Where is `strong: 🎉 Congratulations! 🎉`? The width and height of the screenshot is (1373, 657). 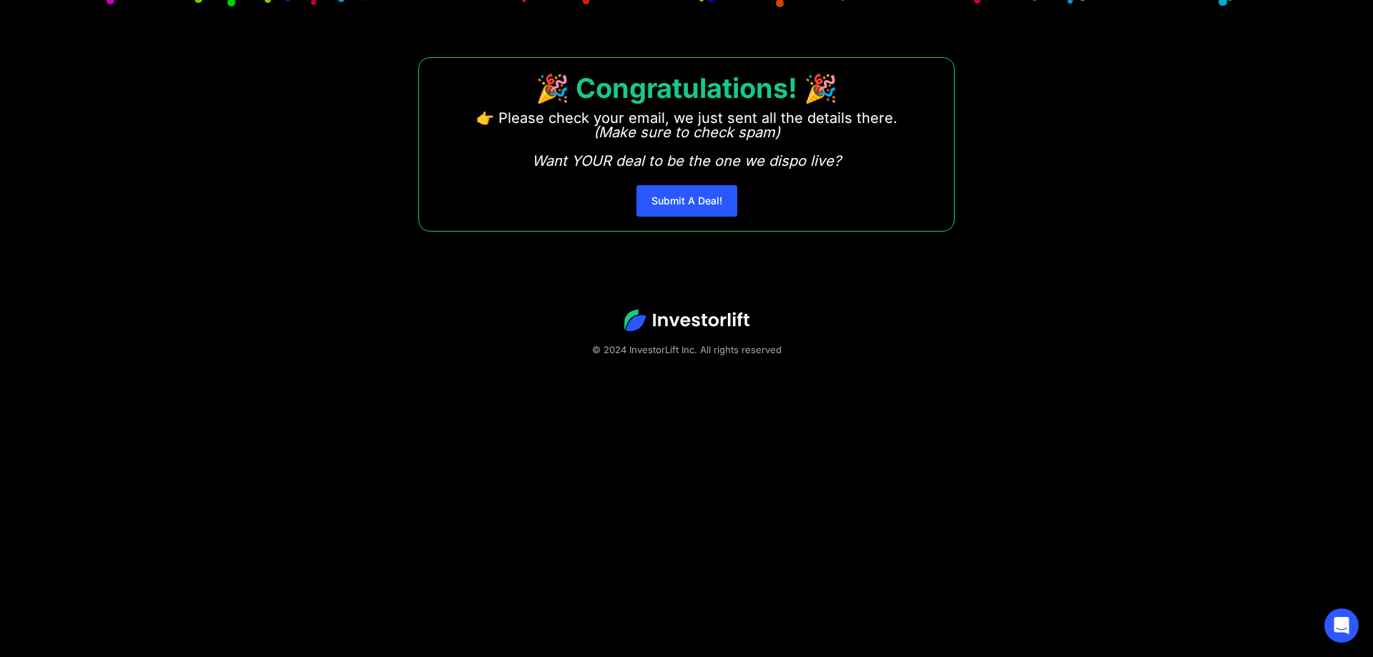 strong: 🎉 Congratulations! 🎉 is located at coordinates (687, 88).